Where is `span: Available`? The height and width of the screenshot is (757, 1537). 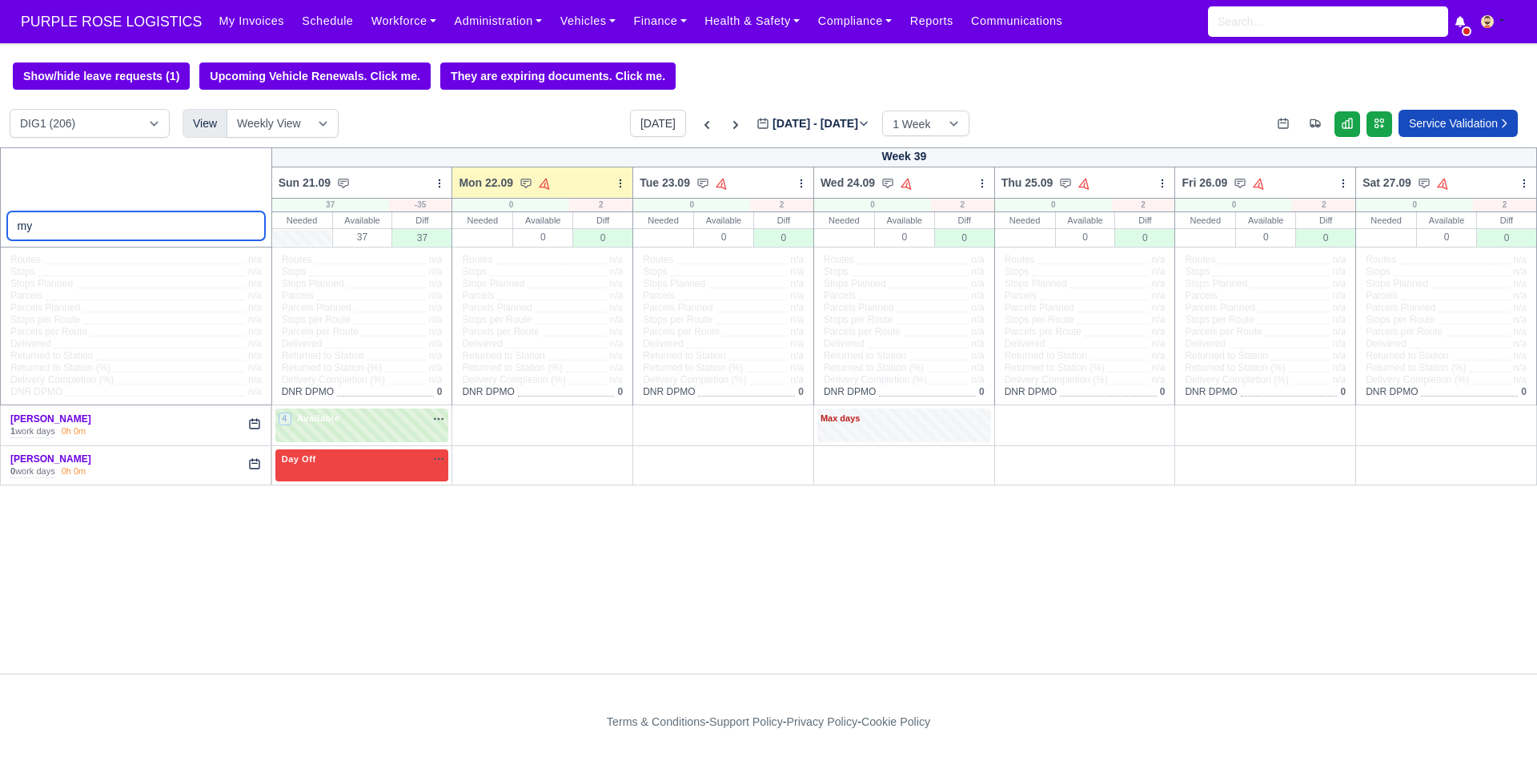 span: Available is located at coordinates (318, 418).